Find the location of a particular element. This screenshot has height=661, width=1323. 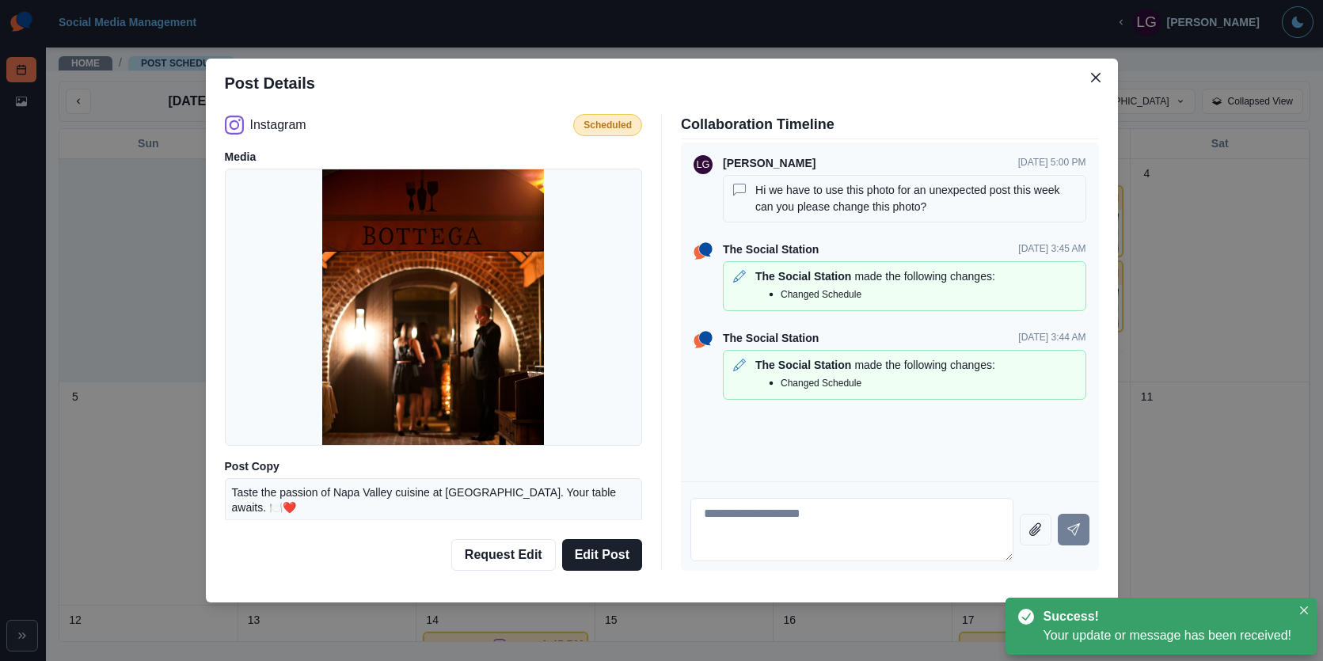

p: Instagram is located at coordinates (278, 125).